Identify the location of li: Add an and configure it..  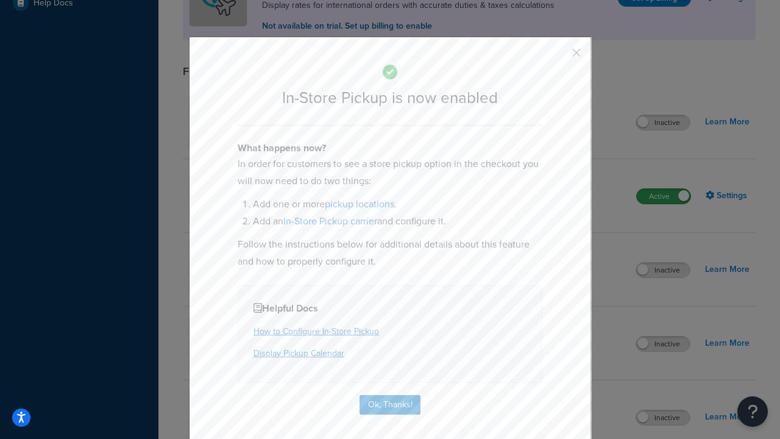
(397, 221).